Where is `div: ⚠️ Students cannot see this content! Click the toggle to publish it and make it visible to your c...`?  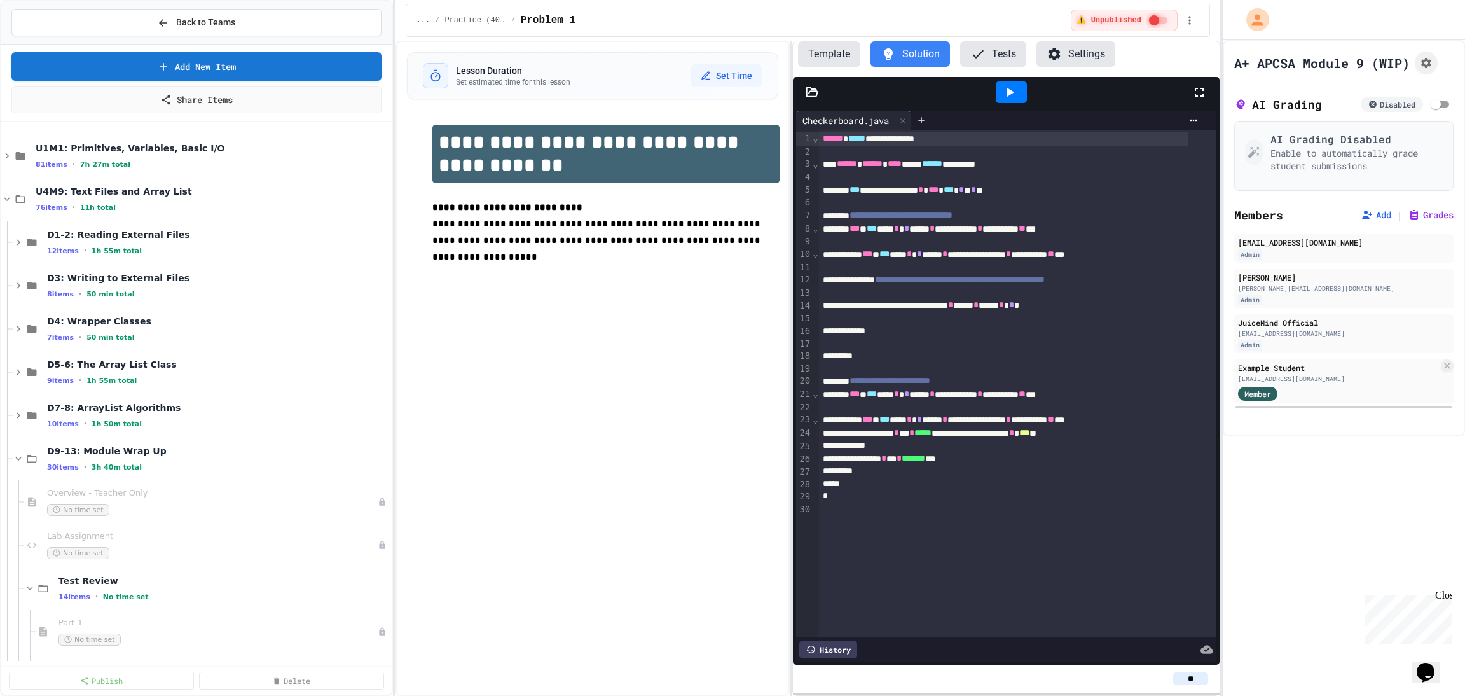
div: ⚠️ Students cannot see this content! Click the toggle to publish it and make it visible to your c... is located at coordinates (1124, 20).